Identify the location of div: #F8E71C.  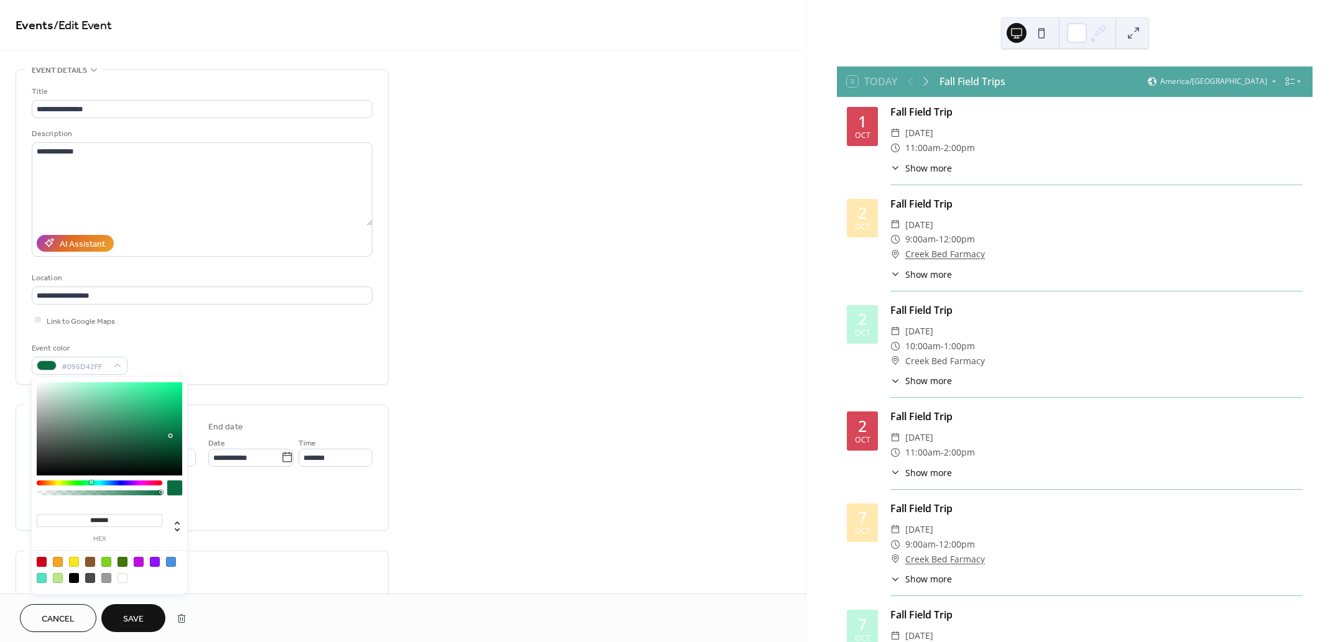
(74, 562).